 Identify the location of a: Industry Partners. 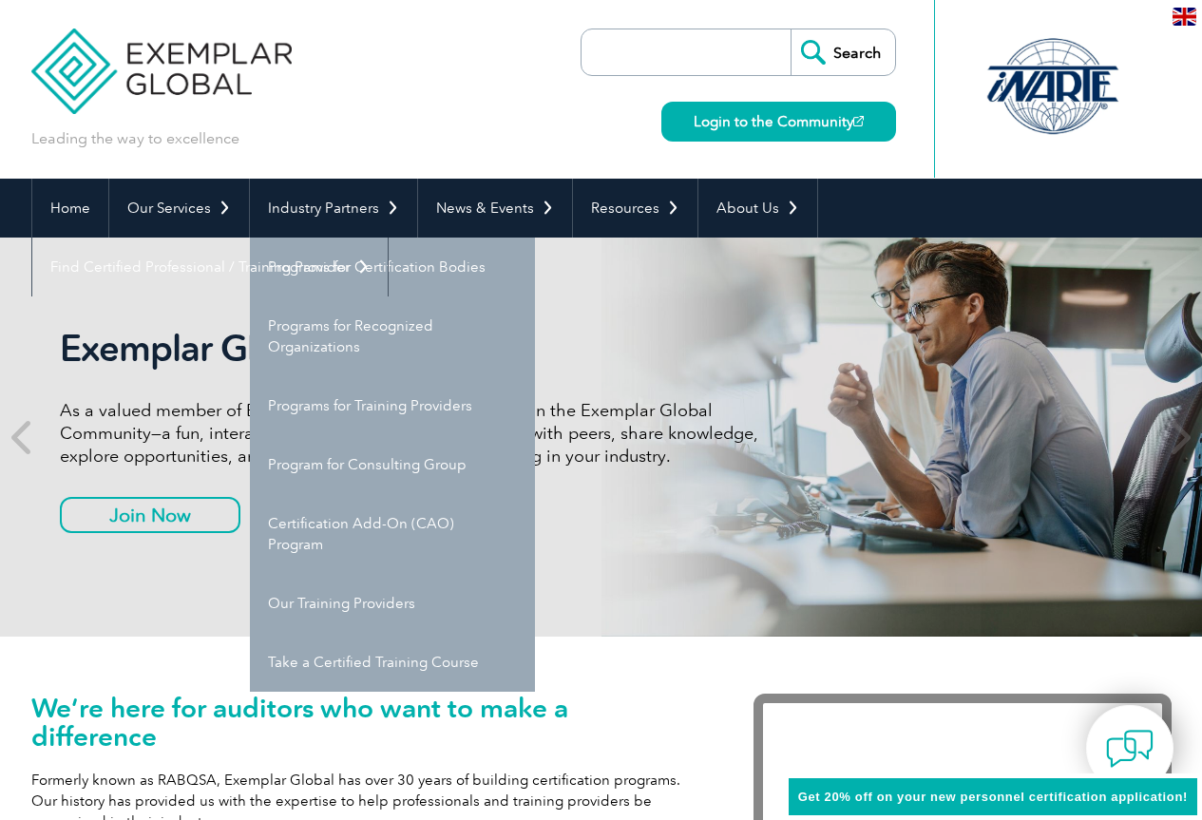
(333, 208).